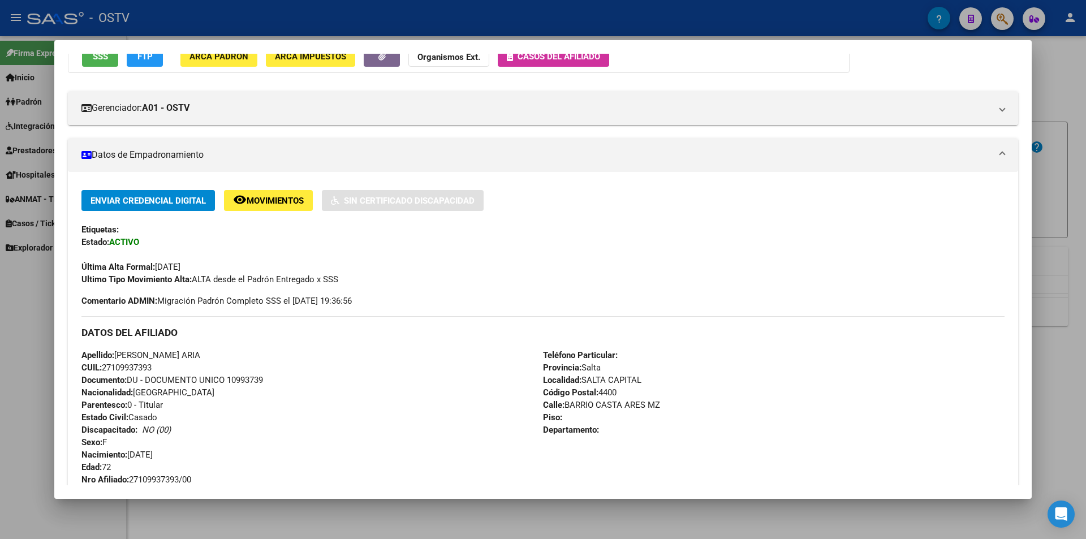 This screenshot has height=539, width=1086. Describe the element at coordinates (136, 279) in the screenshot. I see `strong: Ultimo Tipo Movimiento Alta:` at that location.